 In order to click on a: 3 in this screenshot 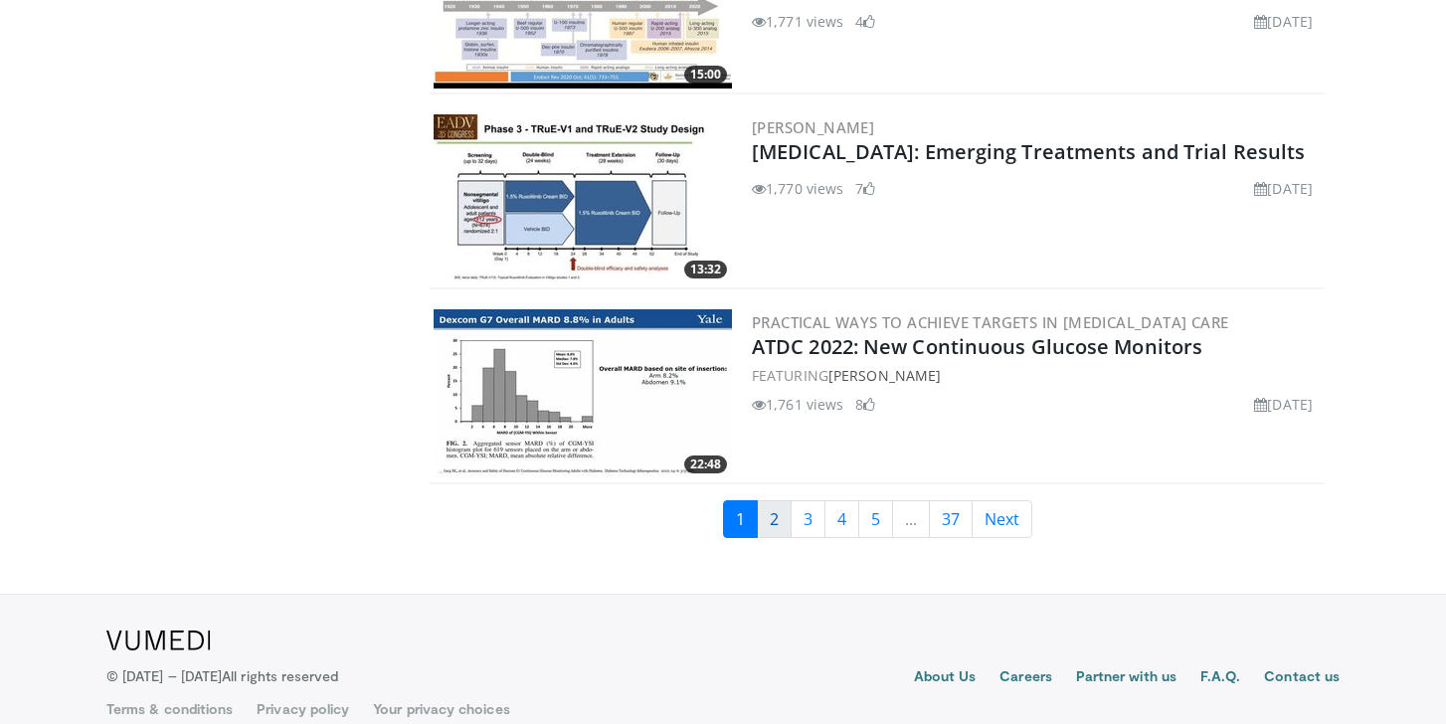, I will do `click(807, 519)`.